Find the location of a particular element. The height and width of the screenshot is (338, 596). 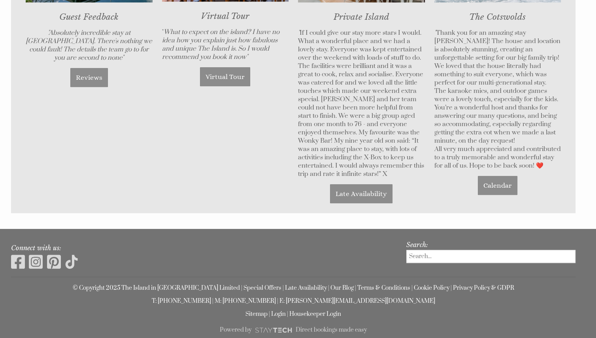

h2: Guest Feedback is located at coordinates (89, 17).